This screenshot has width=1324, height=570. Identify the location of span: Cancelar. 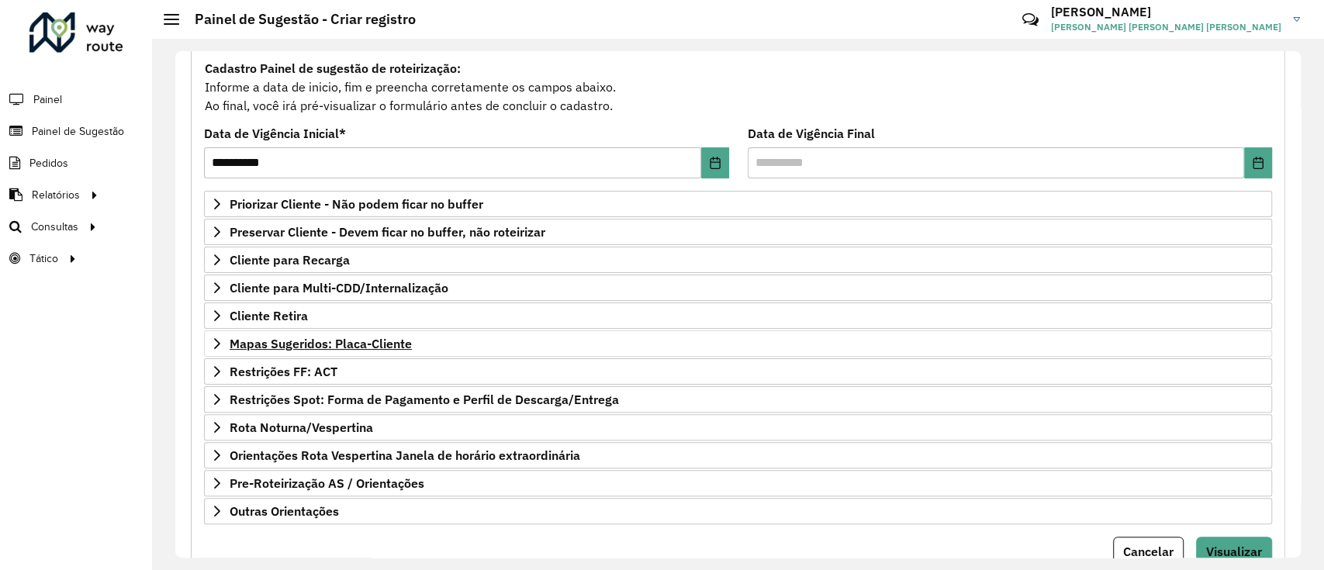
(1148, 551).